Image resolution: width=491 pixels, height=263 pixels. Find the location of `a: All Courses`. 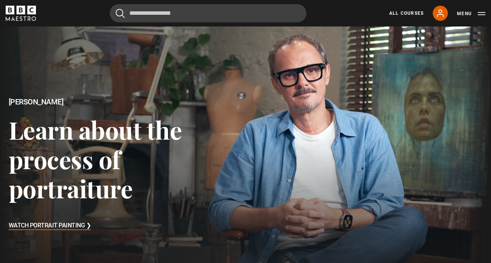

a: All Courses is located at coordinates (406, 13).